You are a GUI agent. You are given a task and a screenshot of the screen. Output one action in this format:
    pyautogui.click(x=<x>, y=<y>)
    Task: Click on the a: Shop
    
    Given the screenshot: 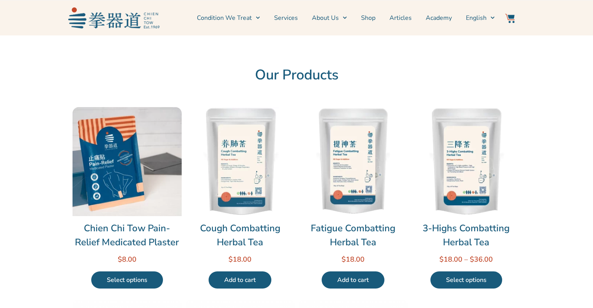 What is the action you would take?
    pyautogui.click(x=368, y=18)
    